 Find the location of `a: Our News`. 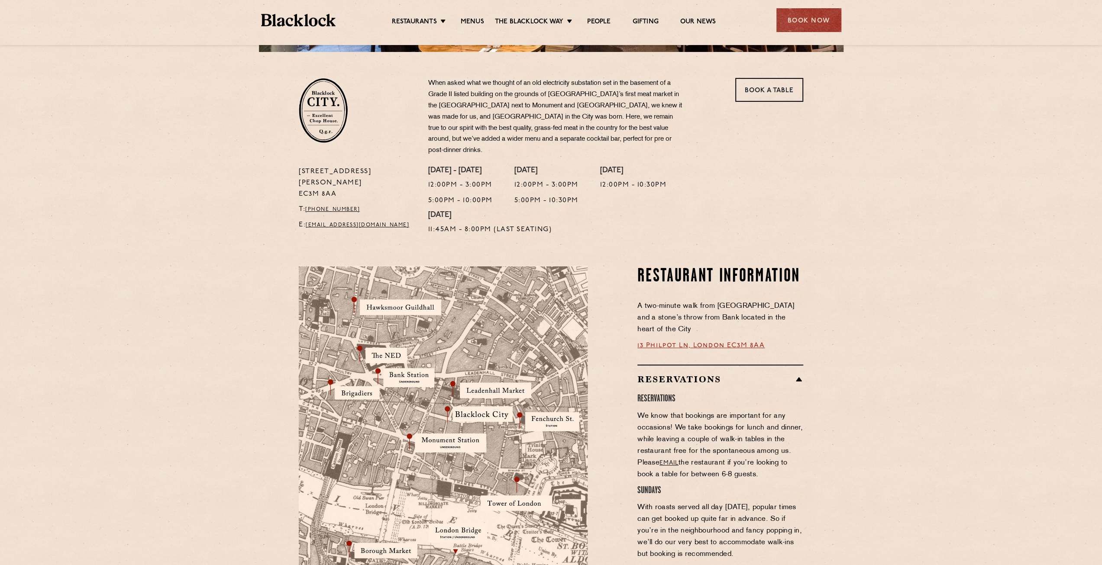

a: Our News is located at coordinates (698, 23).